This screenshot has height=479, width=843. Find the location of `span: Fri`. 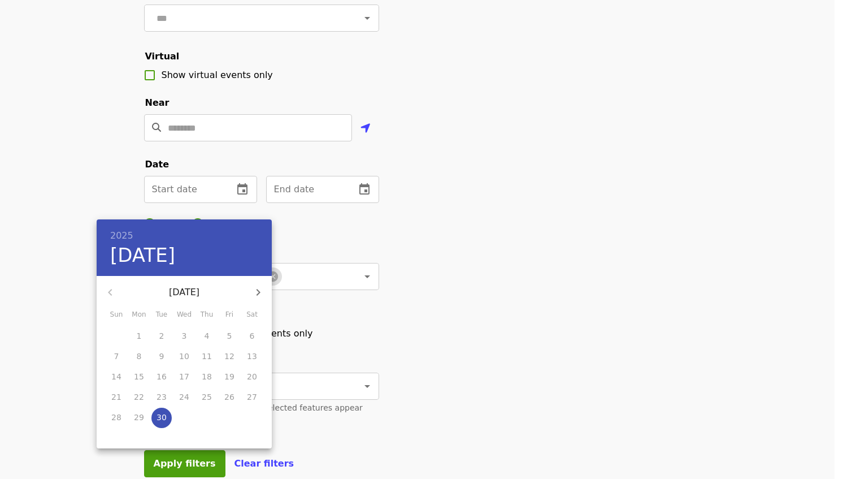

span: Fri is located at coordinates (229, 315).